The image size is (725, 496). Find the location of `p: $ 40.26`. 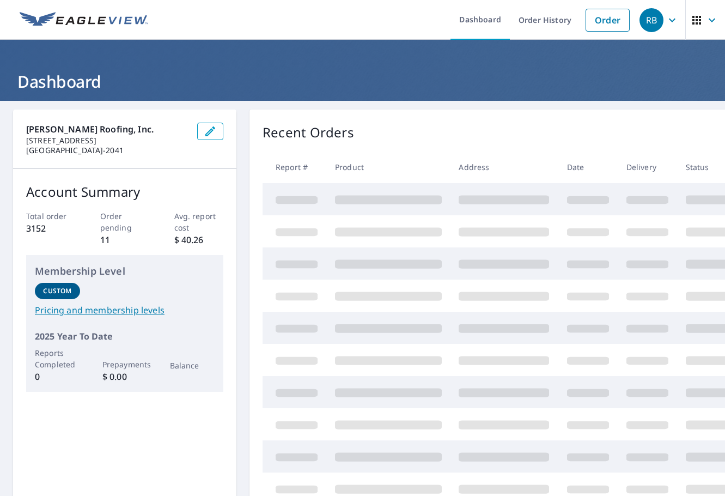

p: $ 40.26 is located at coordinates (199, 240).